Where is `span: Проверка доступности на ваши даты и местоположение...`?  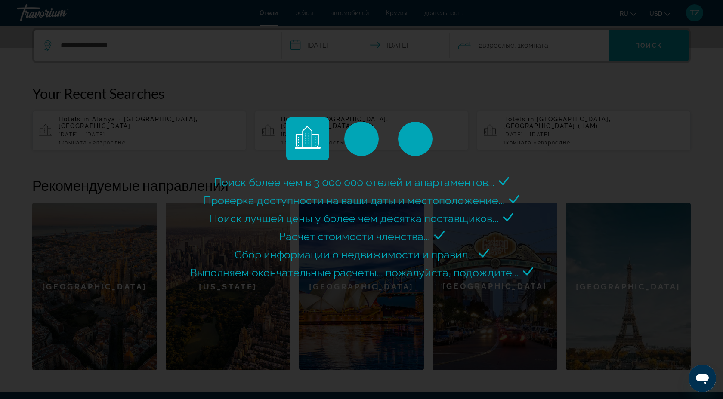 span: Проверка доступности на ваши даты и местоположение... is located at coordinates (354, 200).